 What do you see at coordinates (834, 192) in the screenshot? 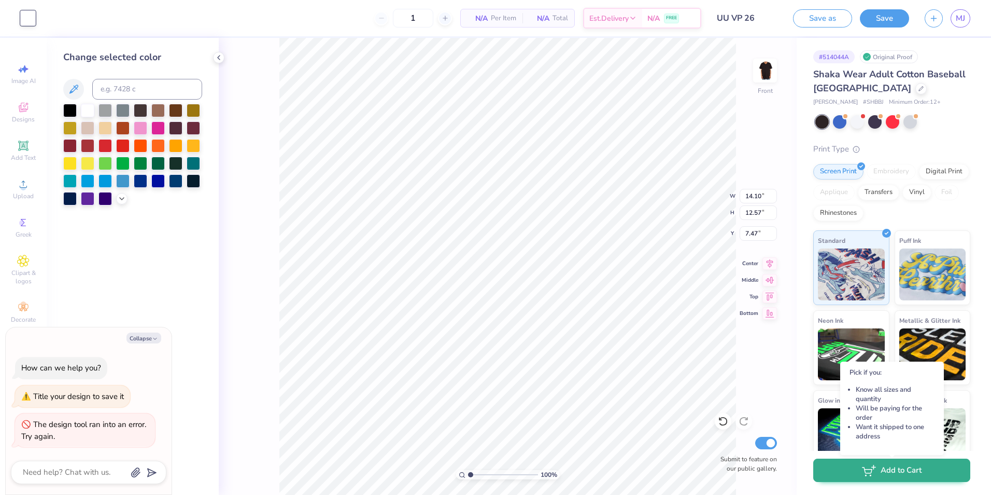
I see `div: Applique` at bounding box center [834, 192].